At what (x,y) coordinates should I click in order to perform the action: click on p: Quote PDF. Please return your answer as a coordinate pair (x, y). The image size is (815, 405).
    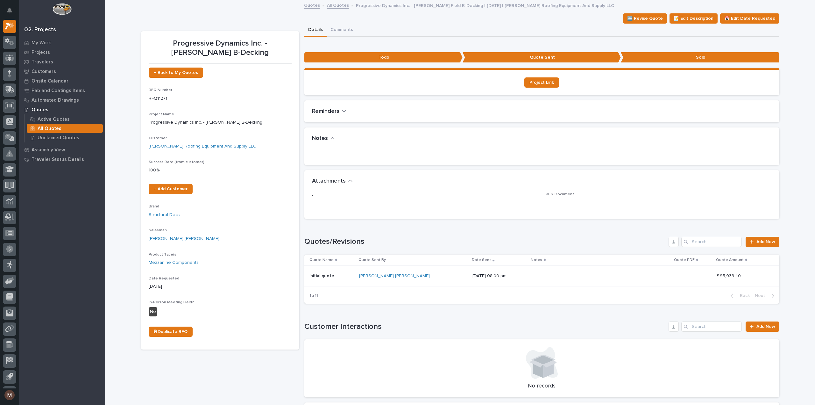
    Looking at the image, I should click on (684, 260).